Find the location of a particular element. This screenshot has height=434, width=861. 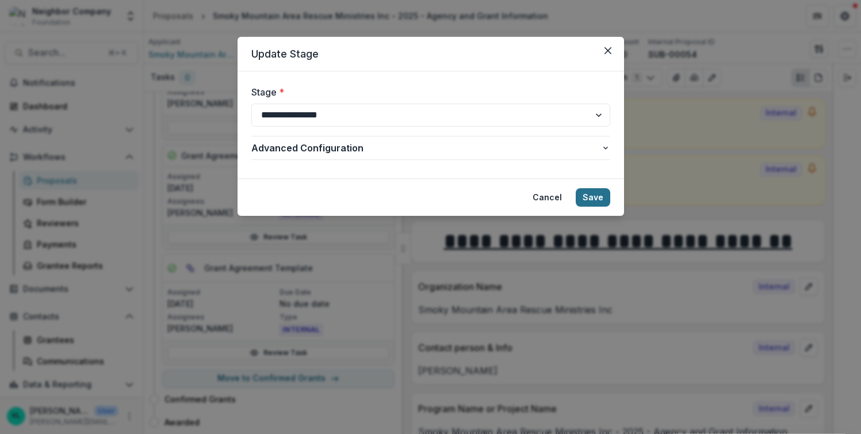

span: Advanced Configuration is located at coordinates (426, 148).